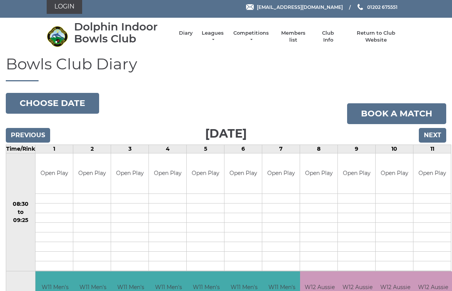  What do you see at coordinates (395, 149) in the screenshot?
I see `td: 10` at bounding box center [395, 149].